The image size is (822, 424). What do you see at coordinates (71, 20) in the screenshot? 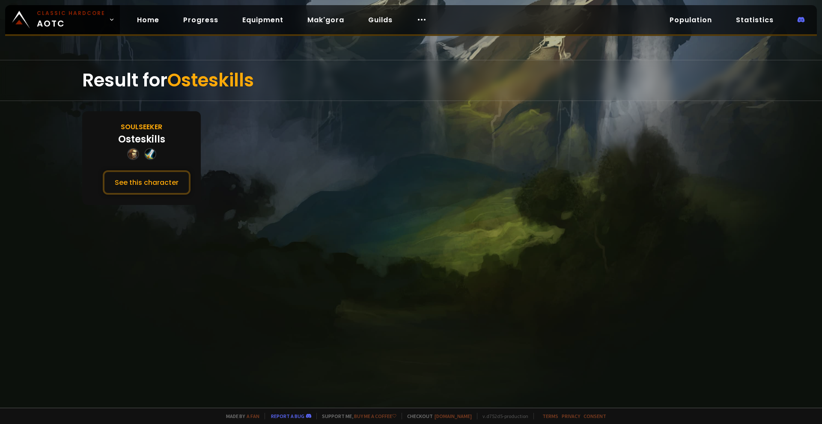
I see `span: AOTC` at bounding box center [71, 20].